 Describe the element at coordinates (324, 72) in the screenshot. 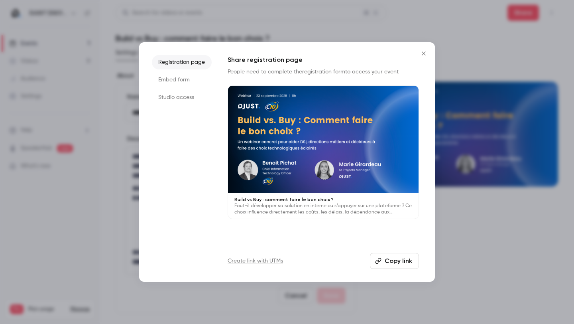

I see `a: registration form` at that location.